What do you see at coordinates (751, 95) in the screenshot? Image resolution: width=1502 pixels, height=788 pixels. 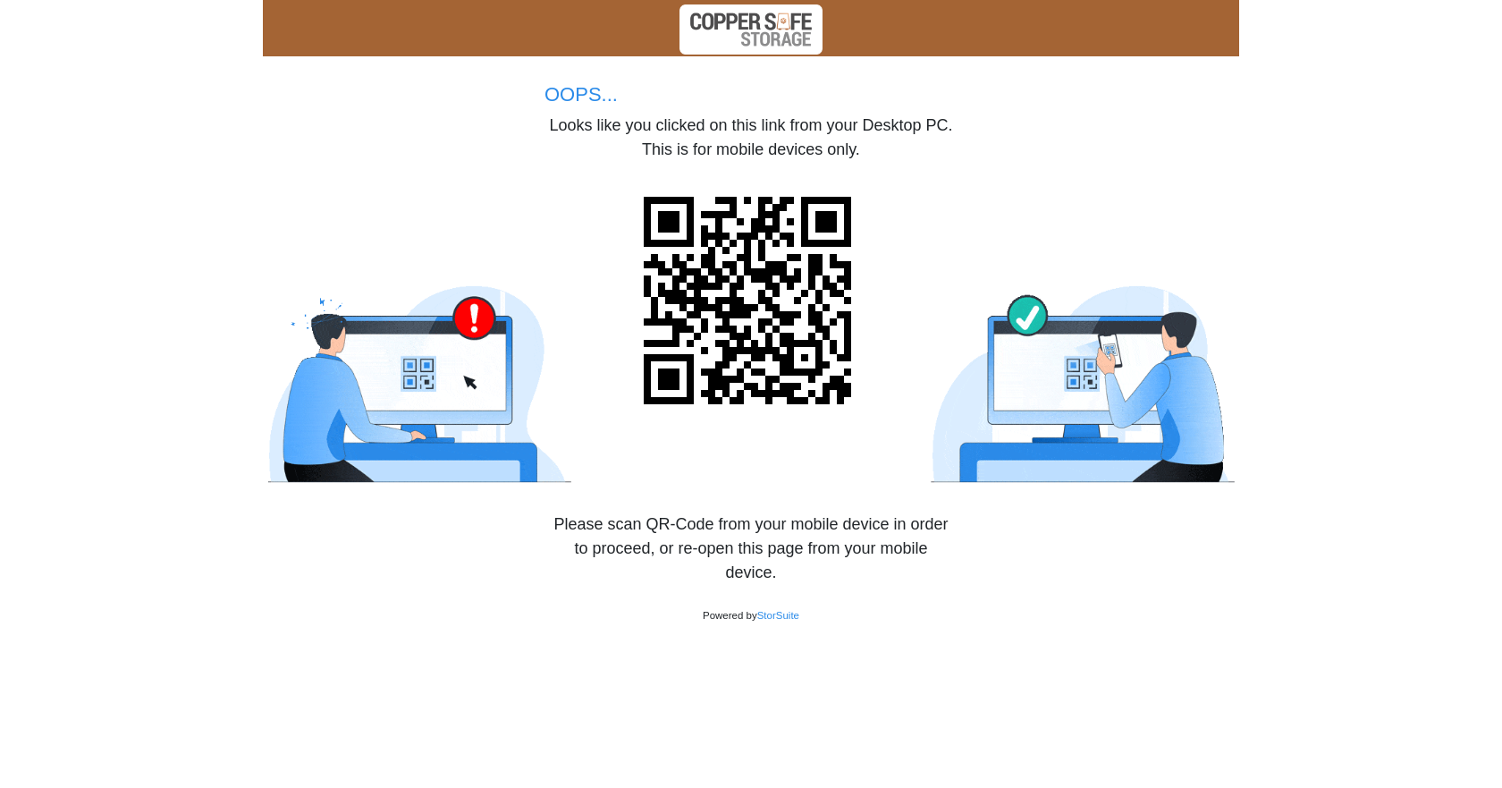 I see `h5: OOPS...` at bounding box center [751, 95].